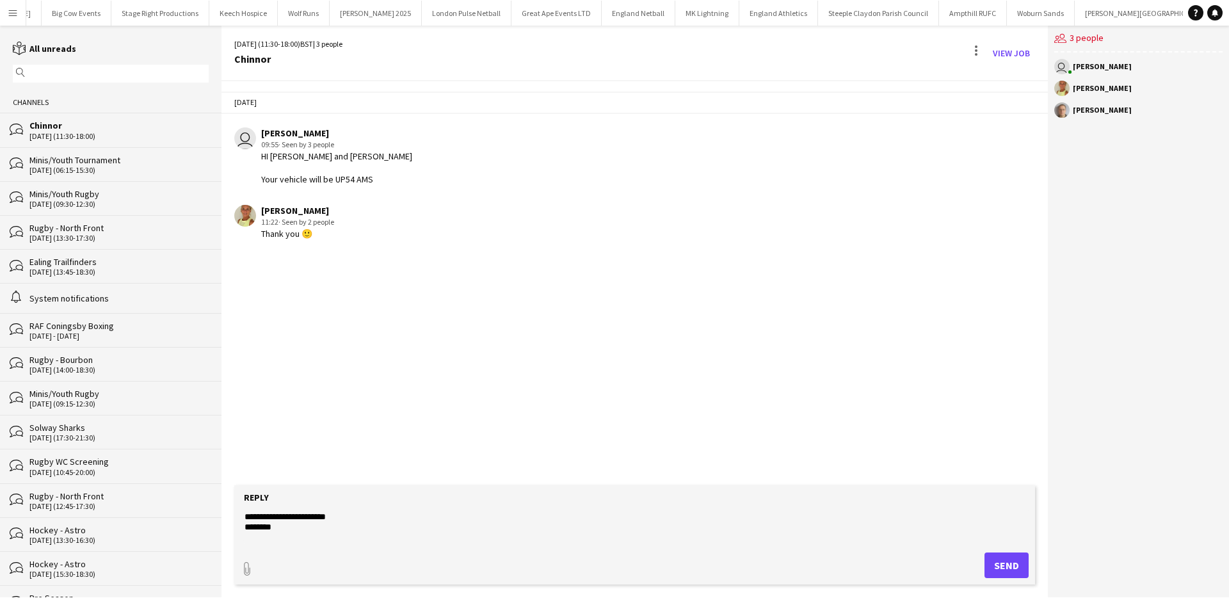 This screenshot has width=1229, height=605. What do you see at coordinates (119, 360) in the screenshot?
I see `div: Rugby - Bourbon` at bounding box center [119, 360].